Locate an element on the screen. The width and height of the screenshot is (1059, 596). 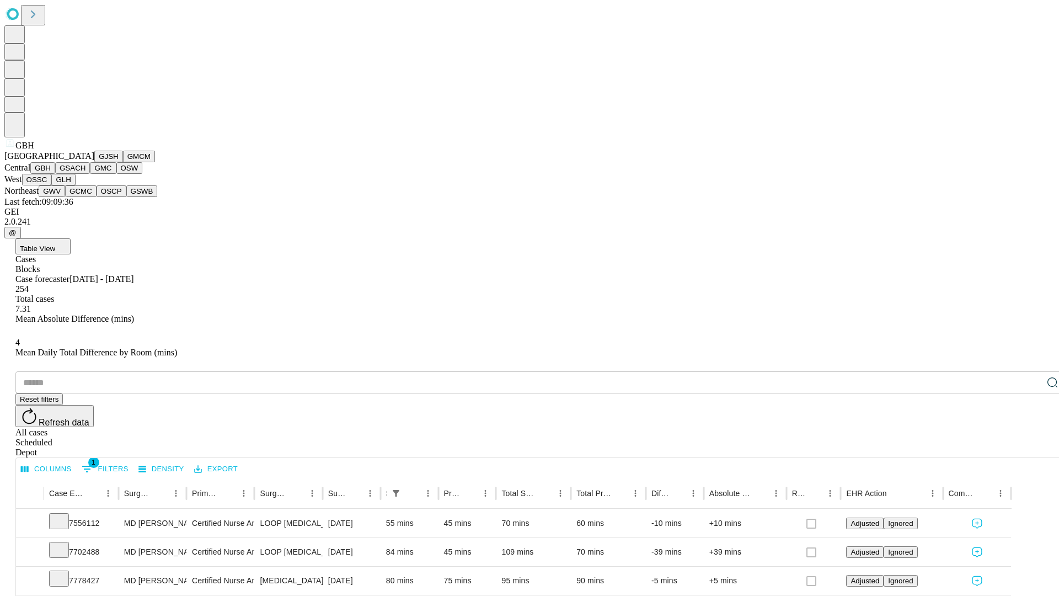
span: GBH is located at coordinates (25, 145).